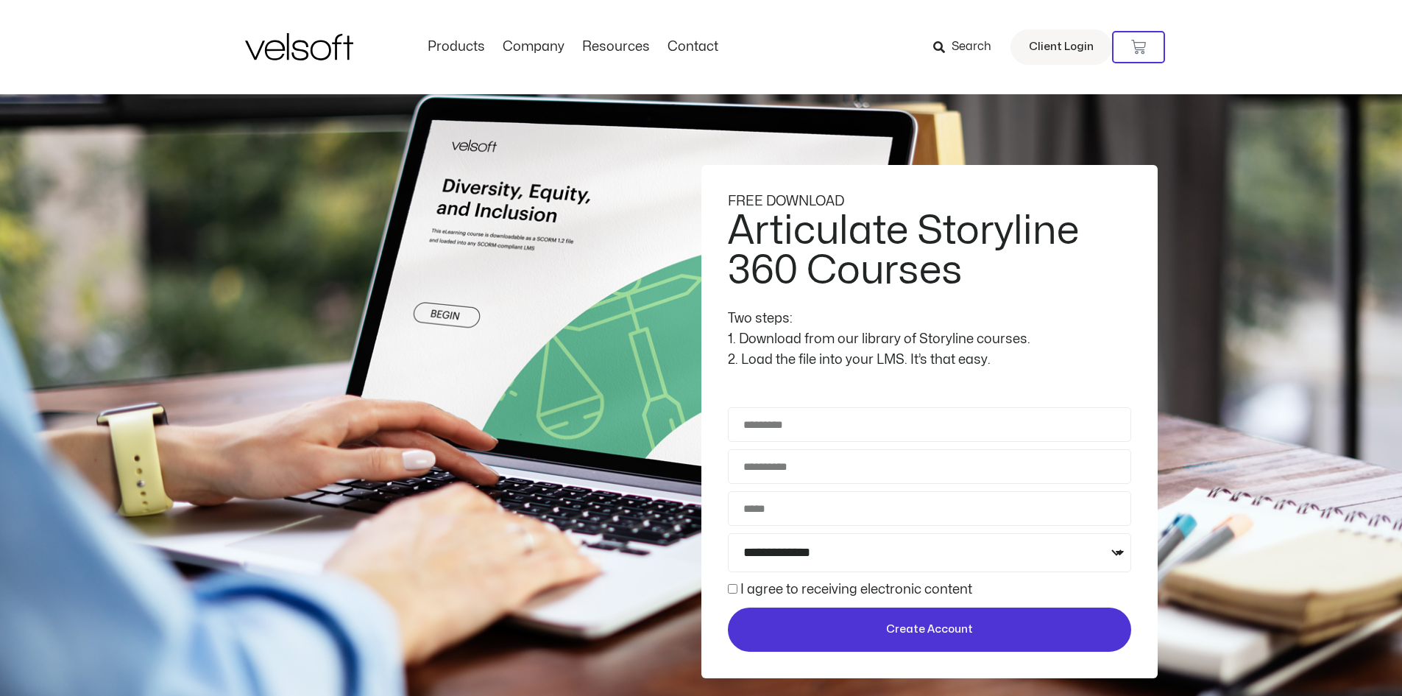 Image resolution: width=1402 pixels, height=696 pixels. I want to click on a: ResourcesMenu Toggle, so click(616, 47).